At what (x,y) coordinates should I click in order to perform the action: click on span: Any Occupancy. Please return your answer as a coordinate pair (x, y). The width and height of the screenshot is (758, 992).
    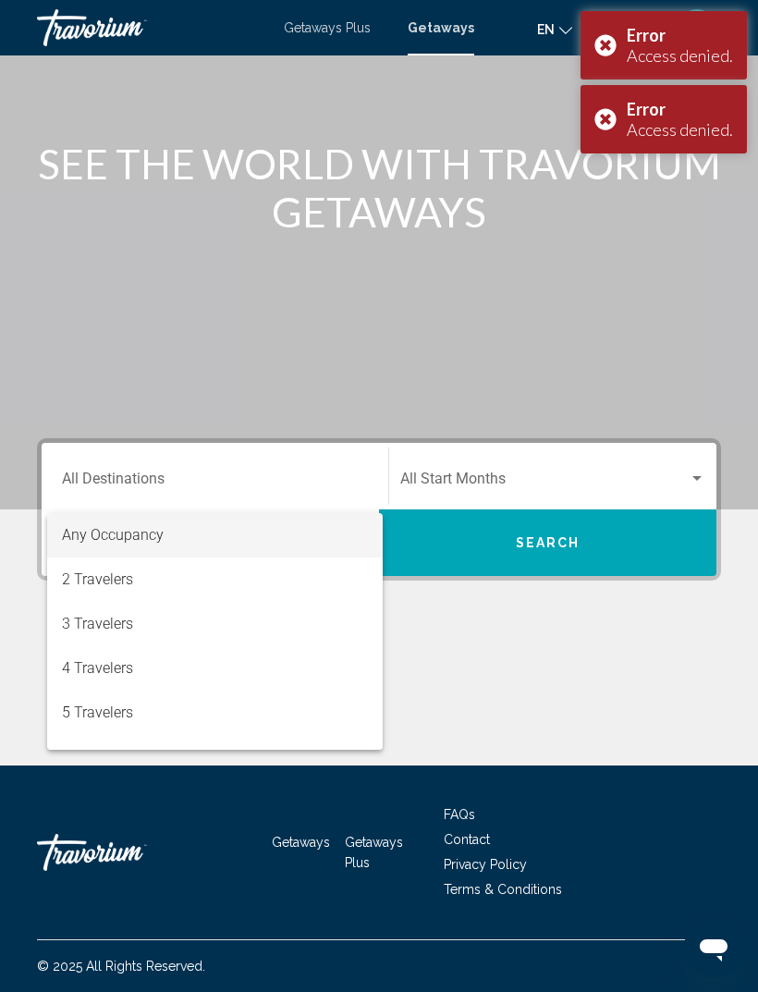
    Looking at the image, I should click on (113, 535).